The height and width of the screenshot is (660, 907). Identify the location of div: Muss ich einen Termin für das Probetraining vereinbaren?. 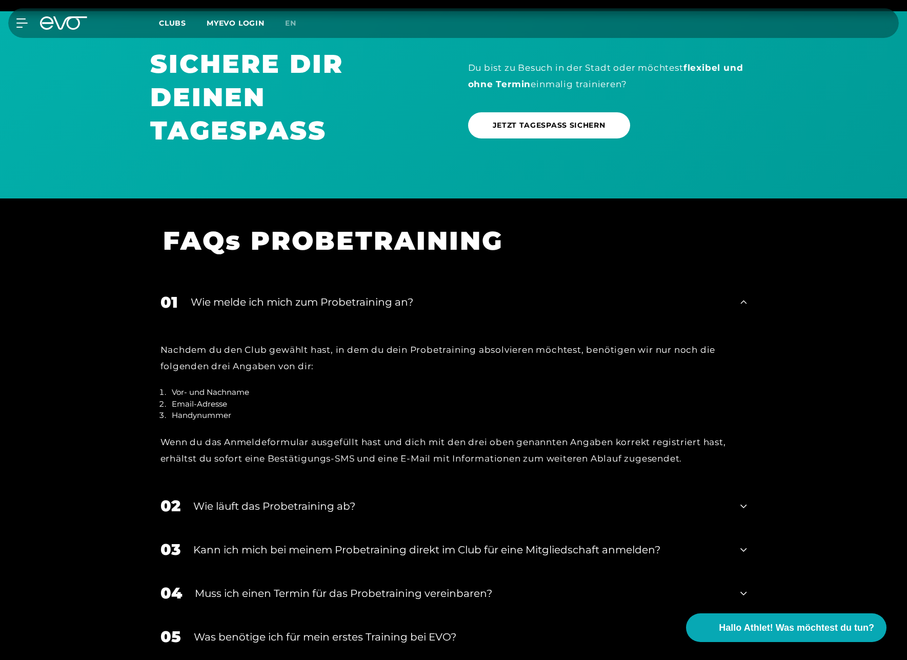
(461, 593).